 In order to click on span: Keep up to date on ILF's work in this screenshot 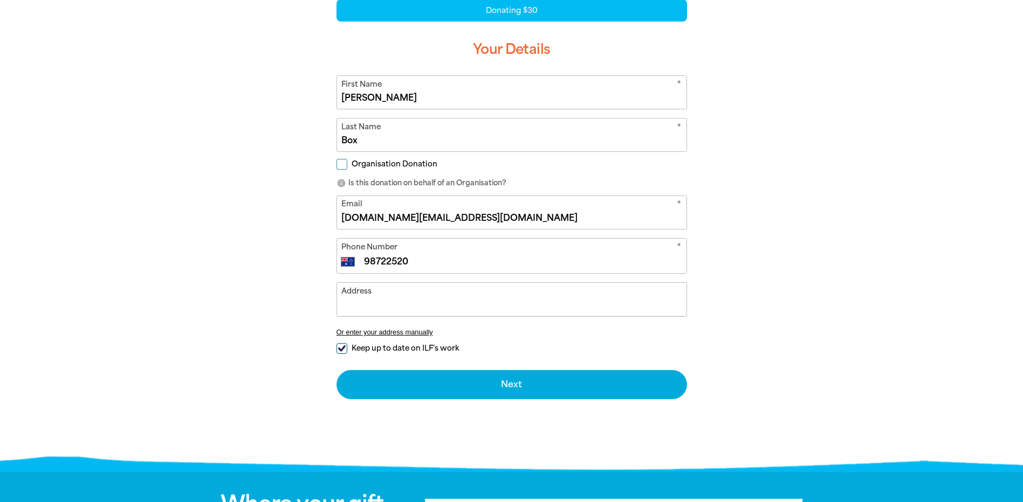, I will do `click(405, 348)`.